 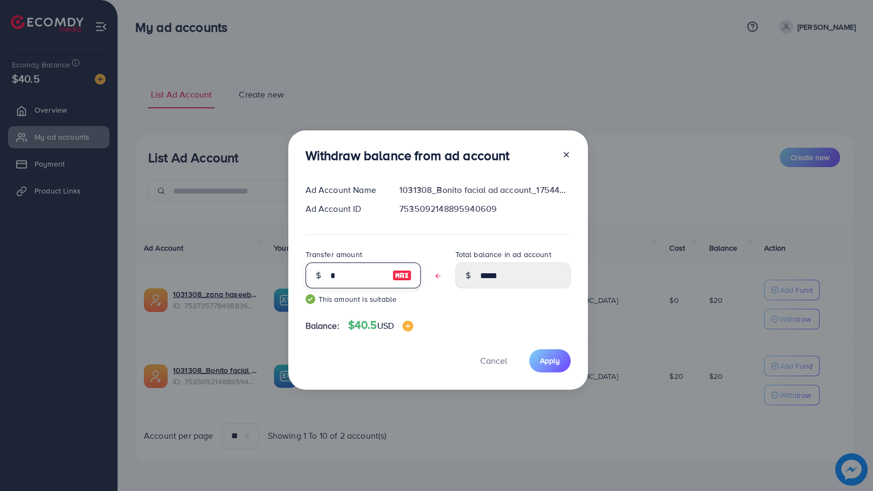 I want to click on div: 1031308_Bonito facial ad account_1754400401661, so click(x=484, y=190).